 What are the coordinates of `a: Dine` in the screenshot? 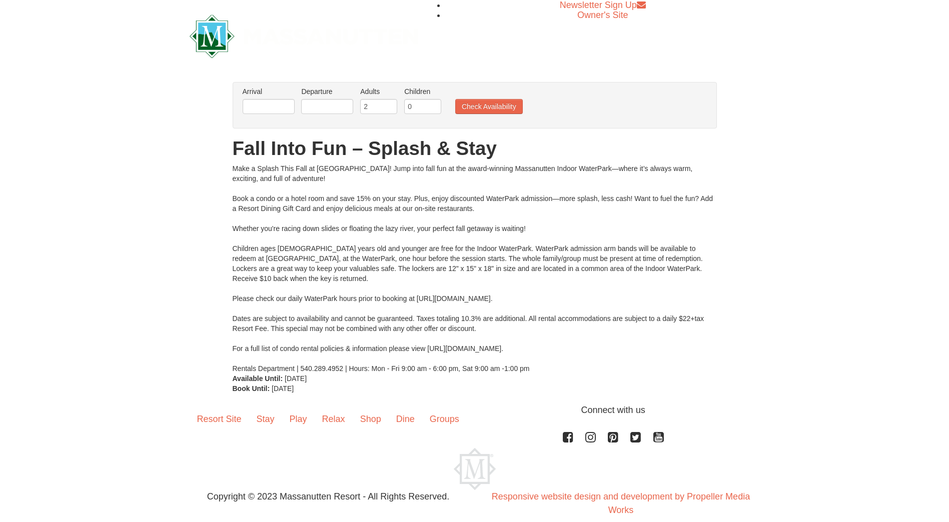 It's located at (405, 419).